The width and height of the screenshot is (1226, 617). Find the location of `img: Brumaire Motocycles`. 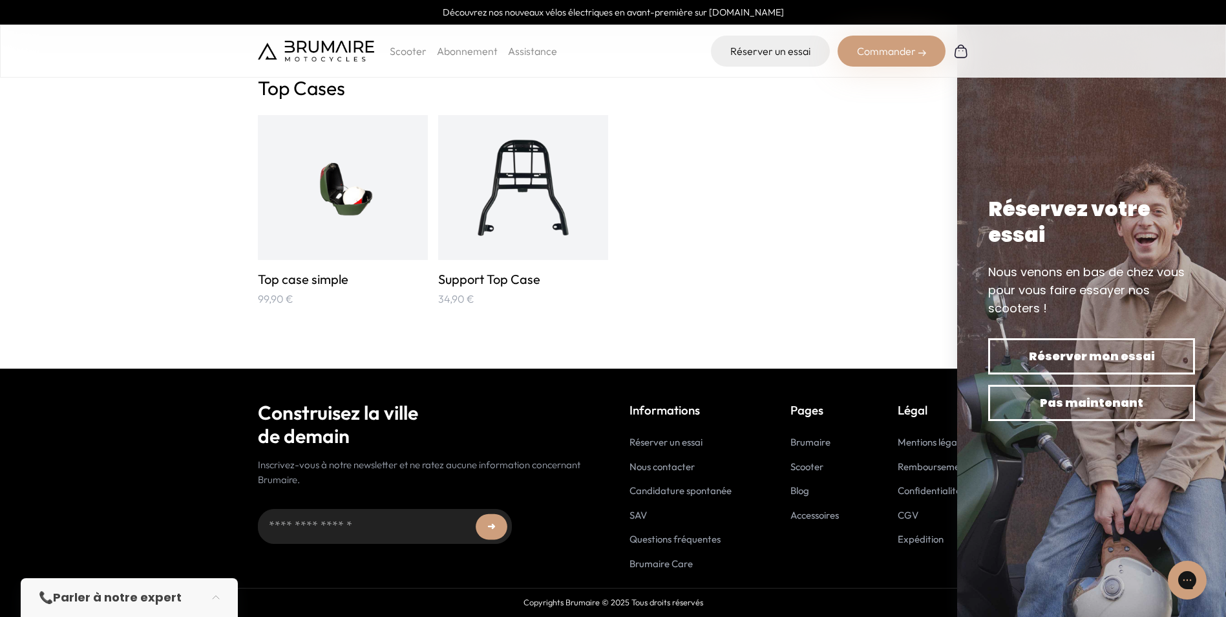

img: Brumaire Motocycles is located at coordinates (316, 51).